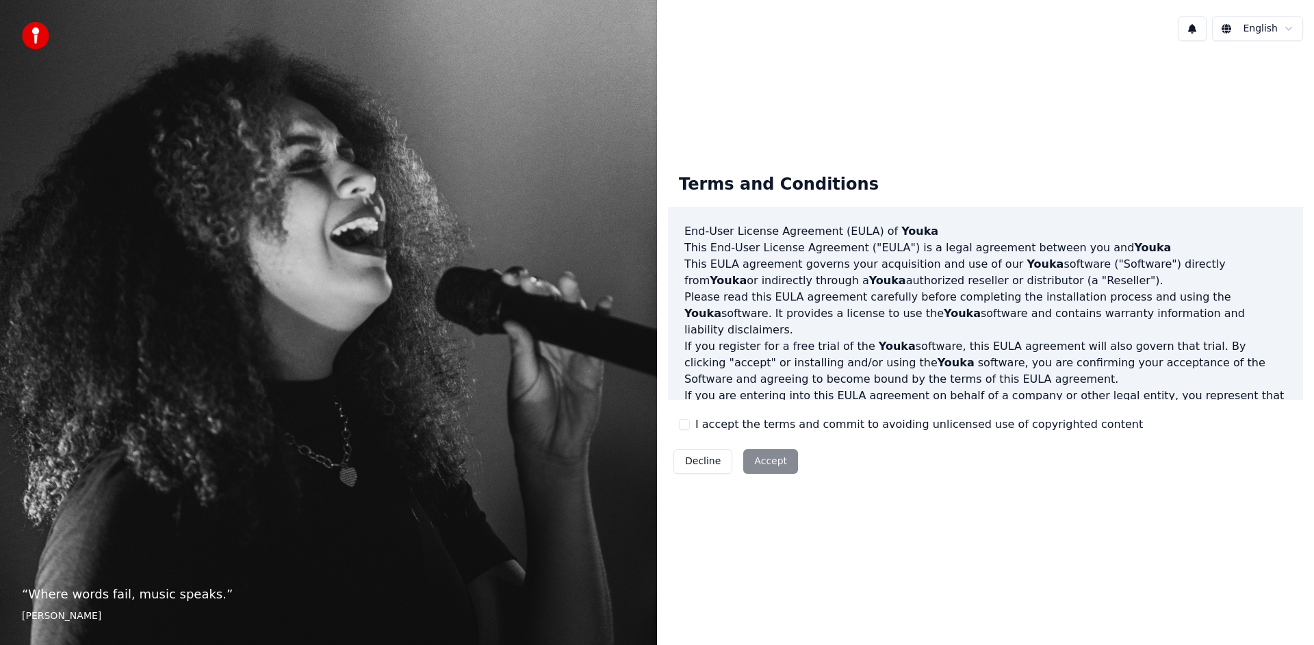 This screenshot has width=1314, height=645. Describe the element at coordinates (986, 363) in the screenshot. I see `p: If you register for a free trial of the software, this EULA agreement will also govern that trial...` at that location.